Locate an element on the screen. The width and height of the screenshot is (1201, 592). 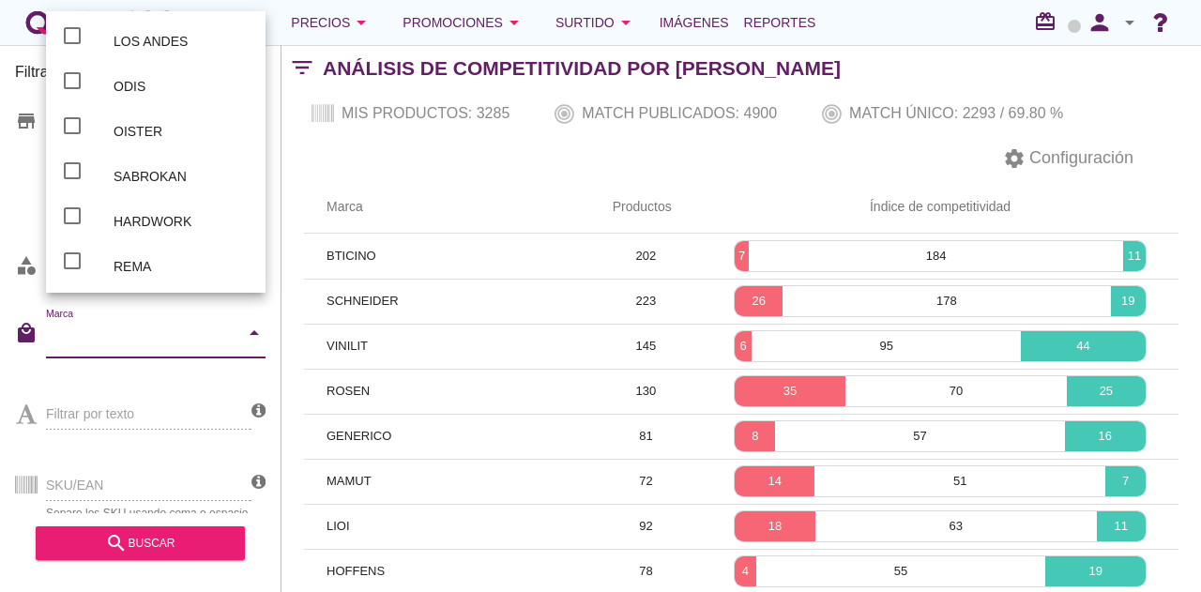
span: ROSEN is located at coordinates (348, 390).